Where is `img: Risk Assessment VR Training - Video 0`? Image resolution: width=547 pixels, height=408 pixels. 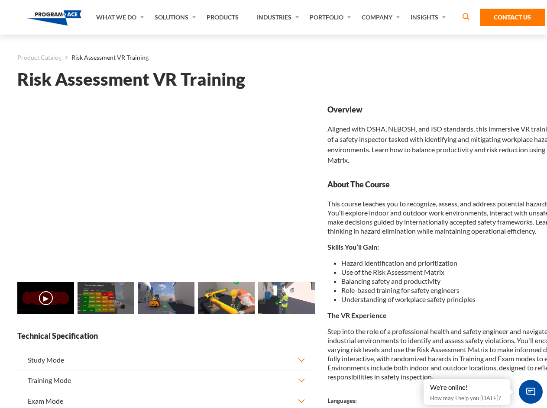 img: Risk Assessment VR Training - Video 0 is located at coordinates (45, 298).